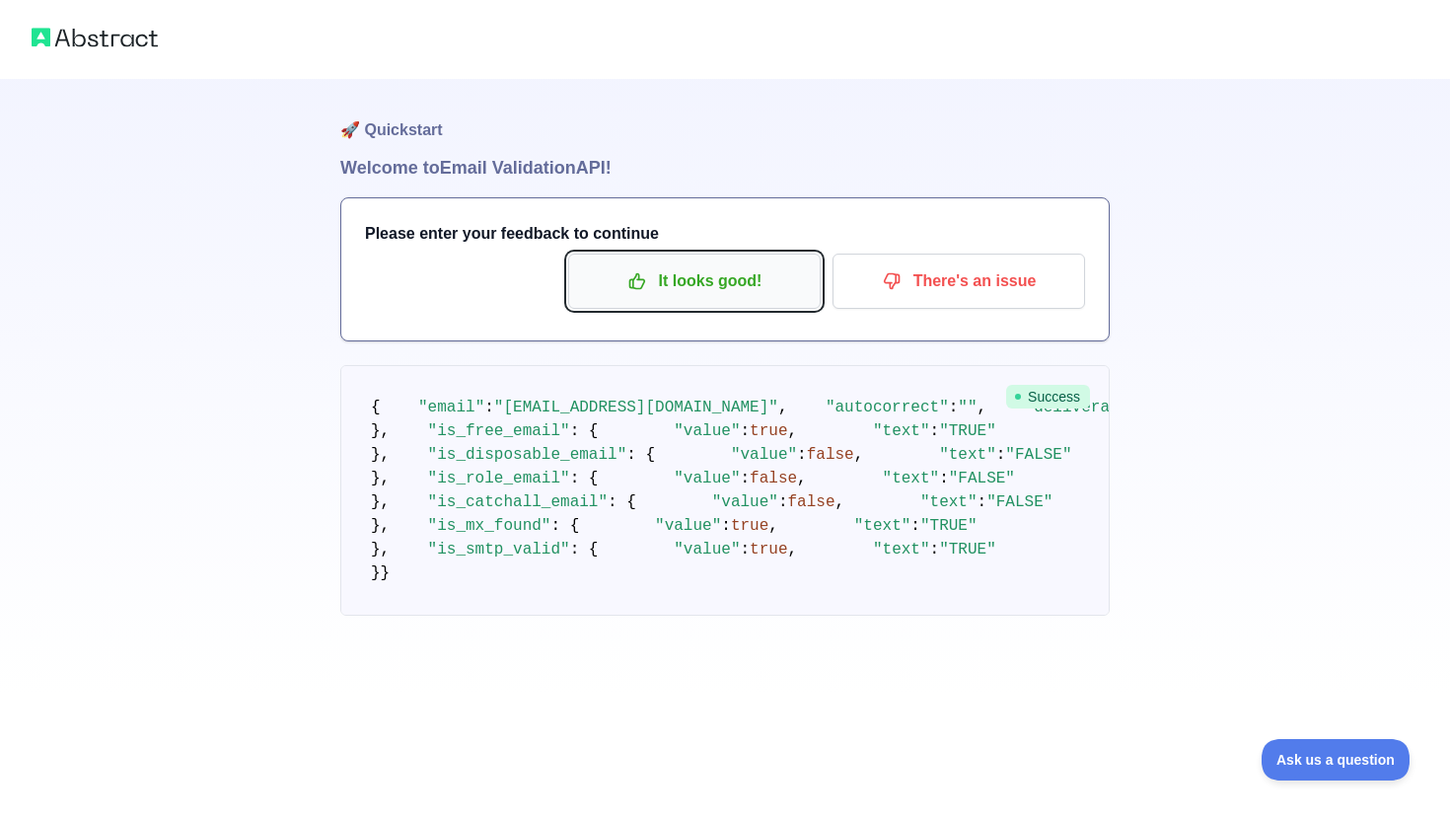 The image size is (1450, 820). Describe the element at coordinates (518, 502) in the screenshot. I see `span: "is_catchall_email"` at that location.